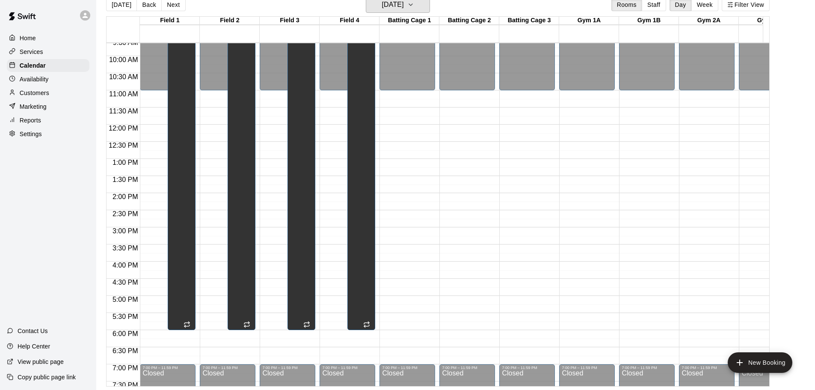 This screenshot has width=815, height=390. I want to click on a: Availability, so click(48, 79).